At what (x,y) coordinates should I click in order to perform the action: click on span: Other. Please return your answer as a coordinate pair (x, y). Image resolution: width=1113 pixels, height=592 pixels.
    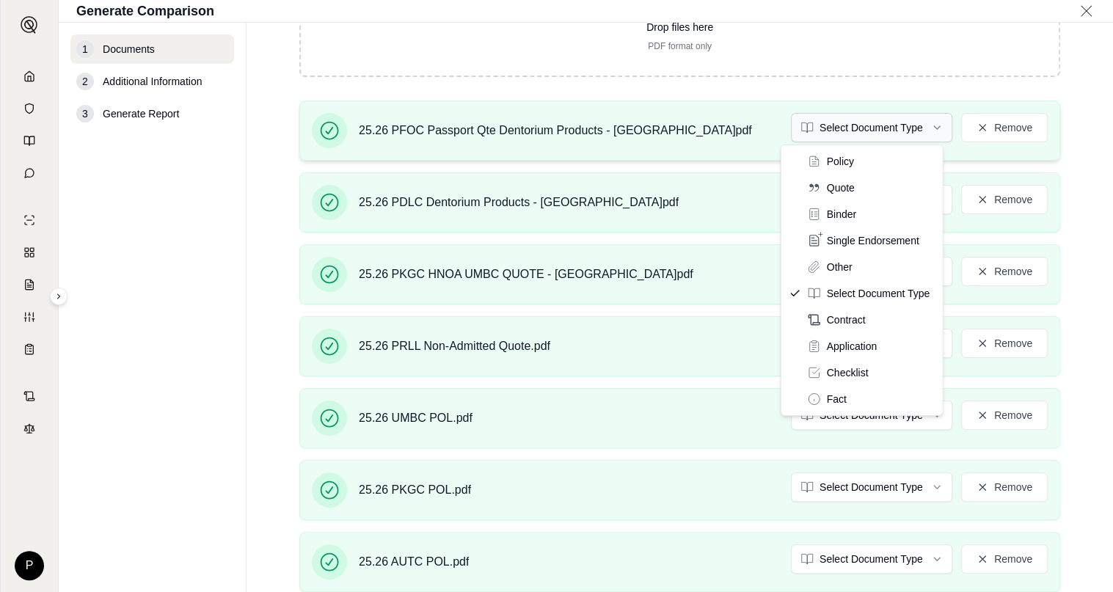
    Looking at the image, I should click on (839, 267).